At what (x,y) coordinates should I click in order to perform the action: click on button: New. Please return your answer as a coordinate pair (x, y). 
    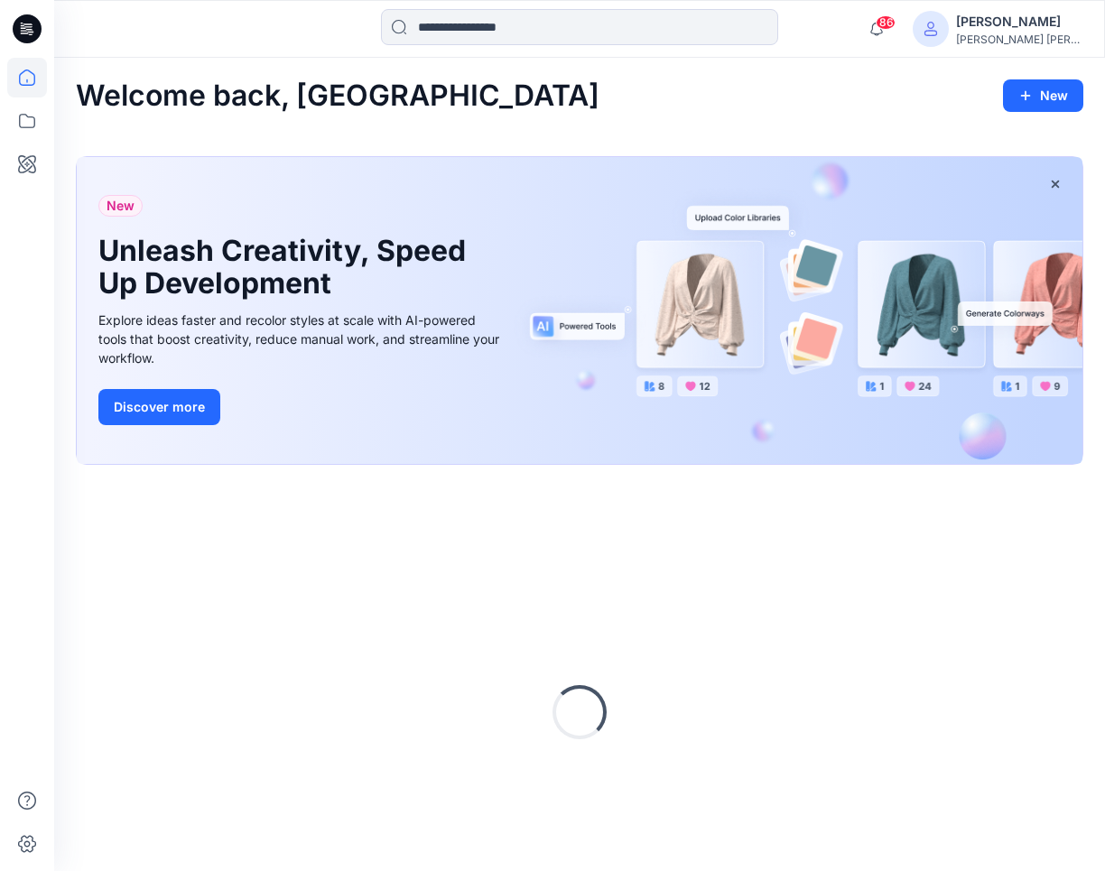
    Looking at the image, I should click on (1043, 96).